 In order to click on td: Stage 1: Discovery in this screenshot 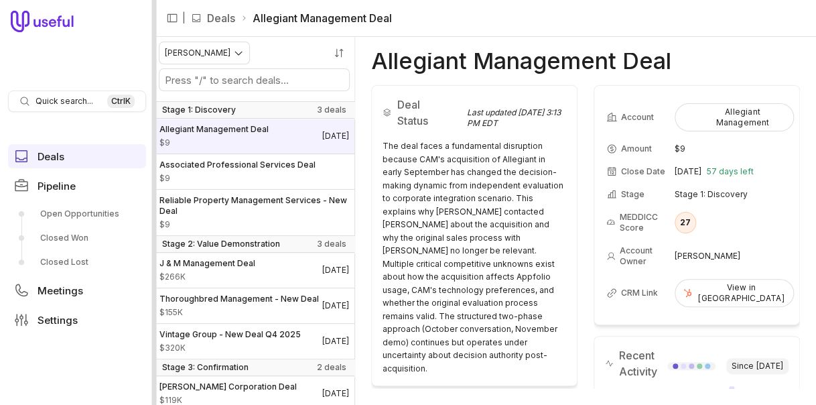, I will do `click(734, 194)`.